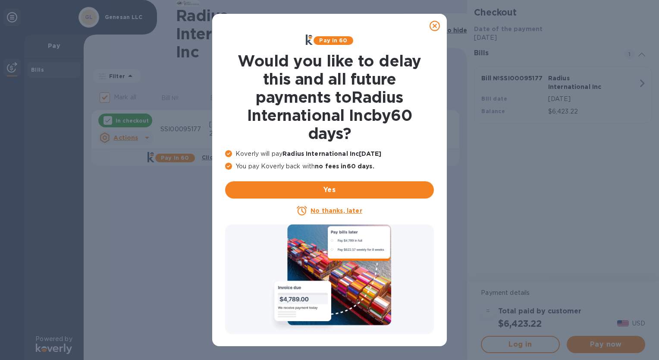 The width and height of the screenshot is (659, 360). Describe the element at coordinates (329, 153) in the screenshot. I see `p: Koverly will pay` at that location.